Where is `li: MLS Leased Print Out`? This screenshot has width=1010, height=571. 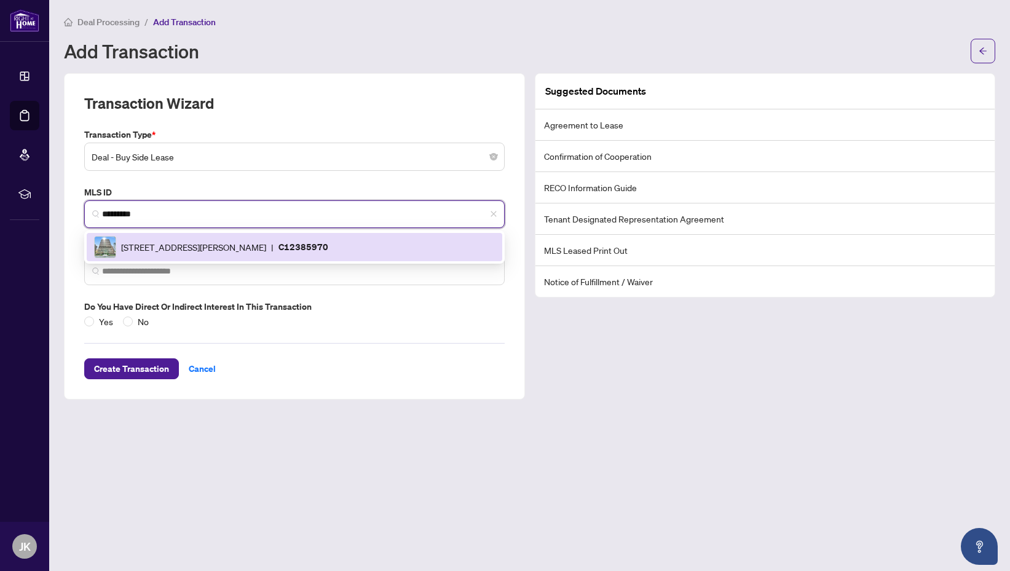 li: MLS Leased Print Out is located at coordinates (765, 250).